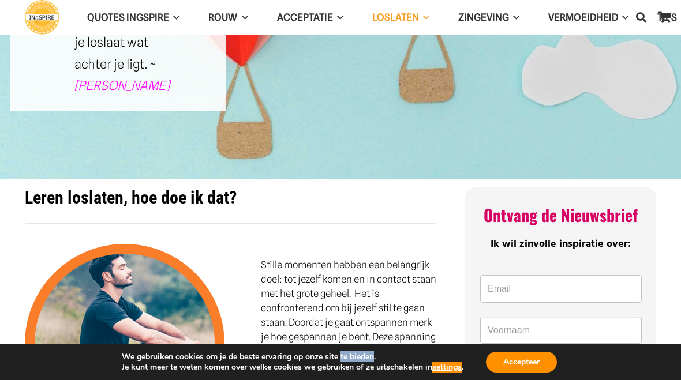 This screenshot has height=380, width=681. Describe the element at coordinates (242, 17) in the screenshot. I see `span: ROUW Menu` at that location.